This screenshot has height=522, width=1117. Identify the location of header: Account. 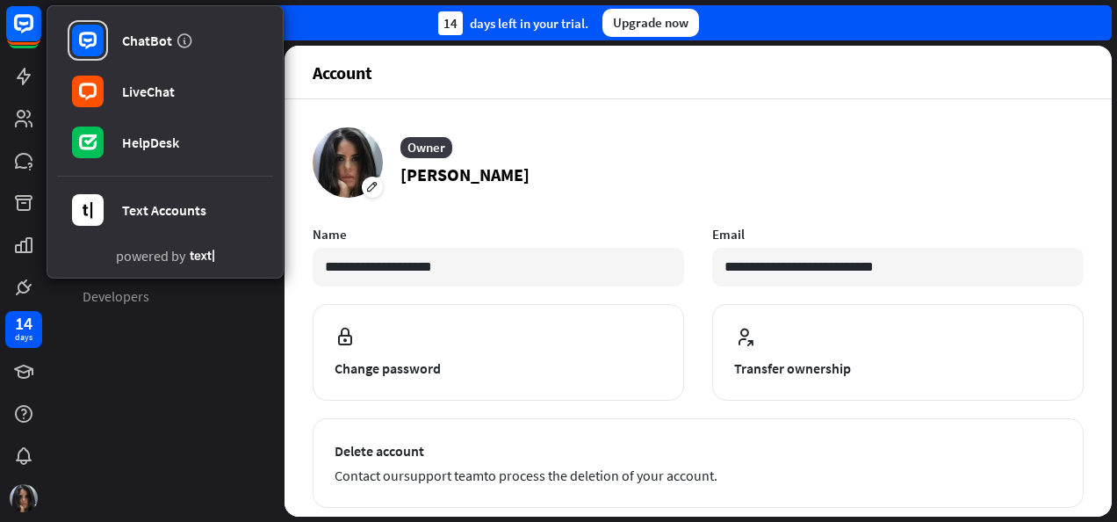
(698, 72).